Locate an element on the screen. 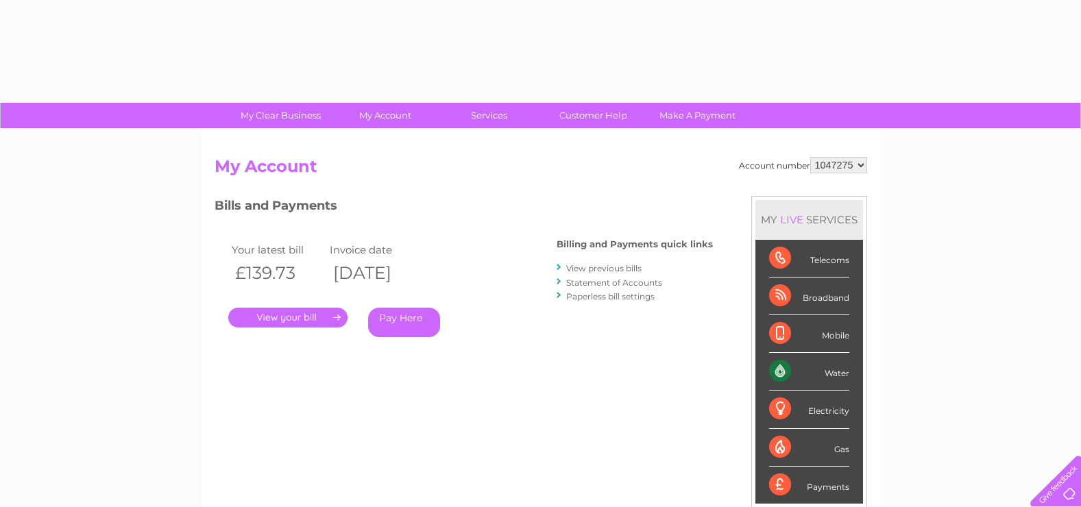 This screenshot has height=507, width=1081. a: Services is located at coordinates (489, 115).